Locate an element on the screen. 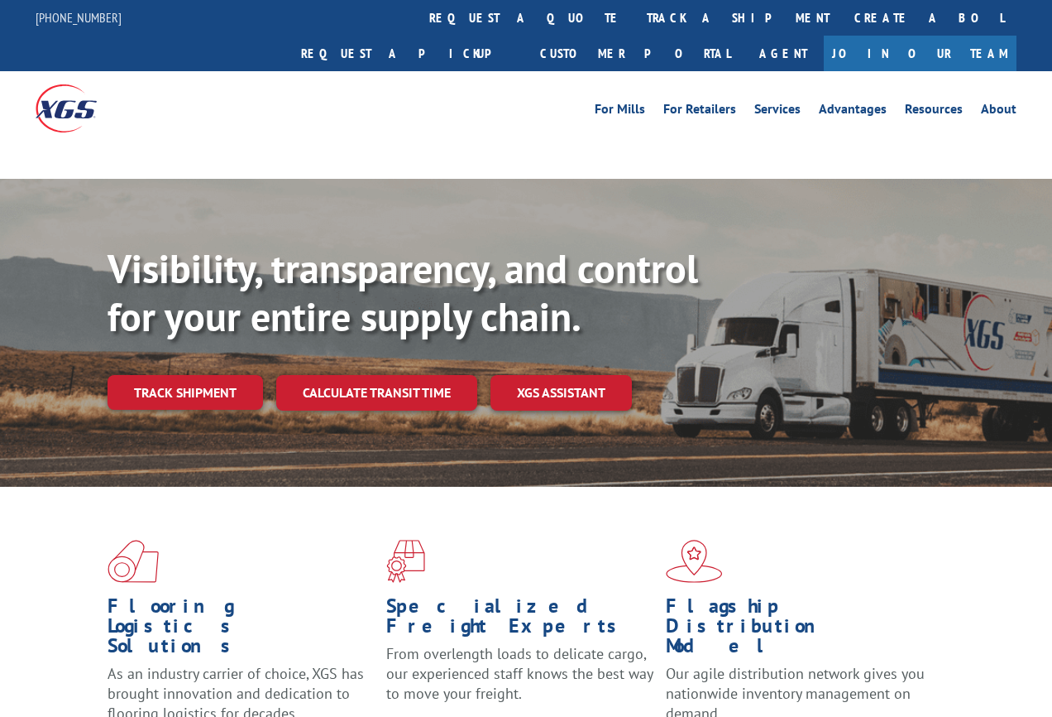  a: Resources is located at coordinates (934, 112).